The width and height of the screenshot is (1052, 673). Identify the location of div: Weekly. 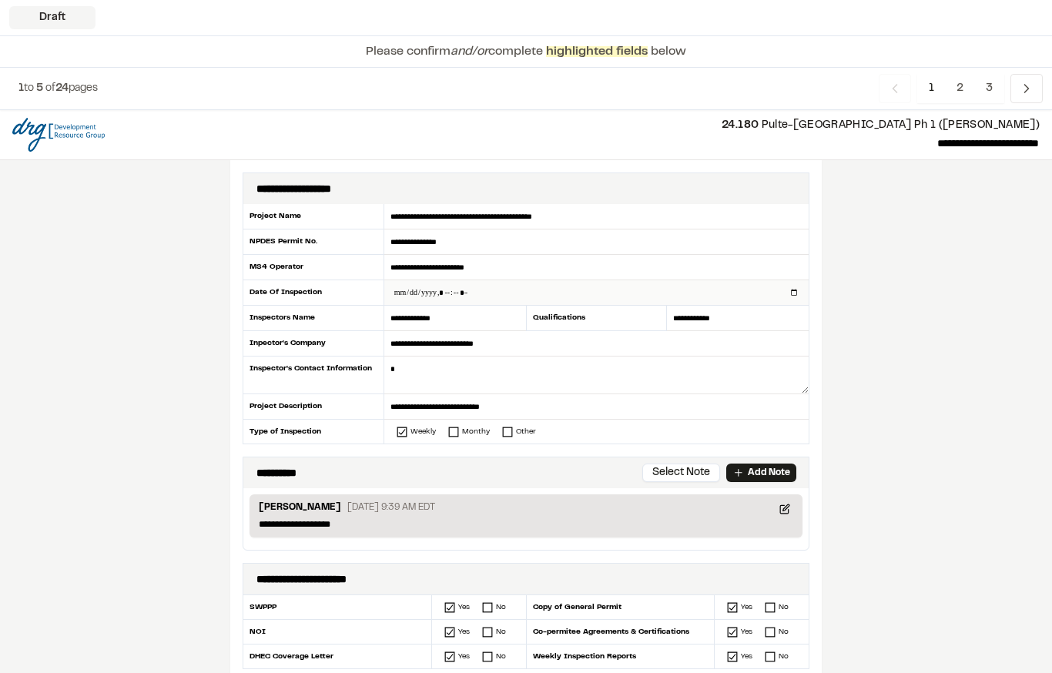
(423, 431).